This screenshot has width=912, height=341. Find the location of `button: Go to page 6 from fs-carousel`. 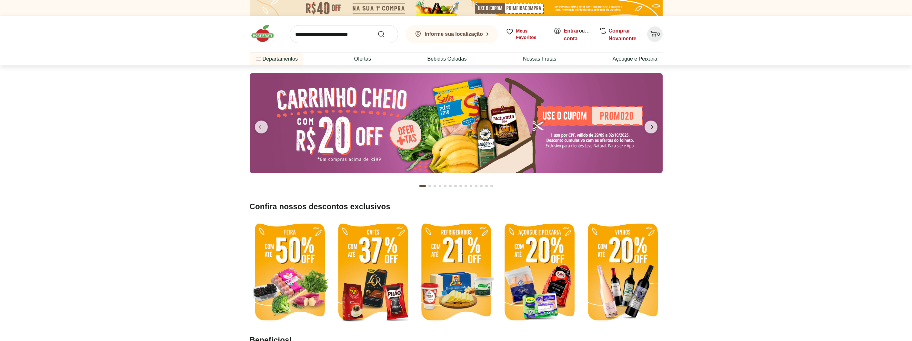

button: Go to page 6 from fs-carousel is located at coordinates (450, 186).